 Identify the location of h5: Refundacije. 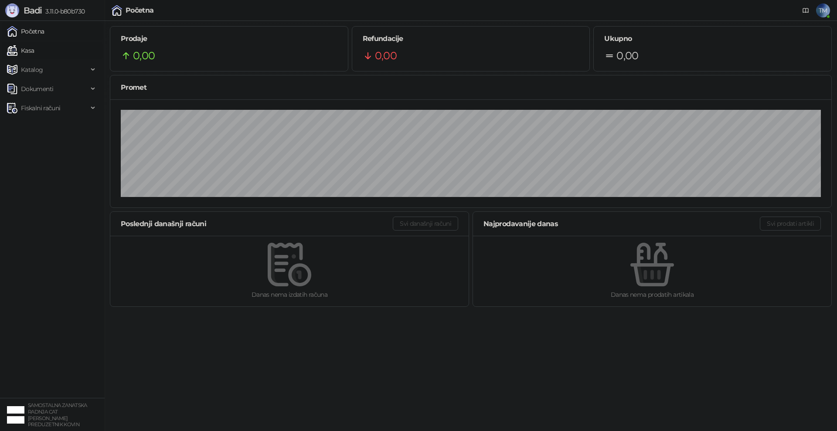
(471, 39).